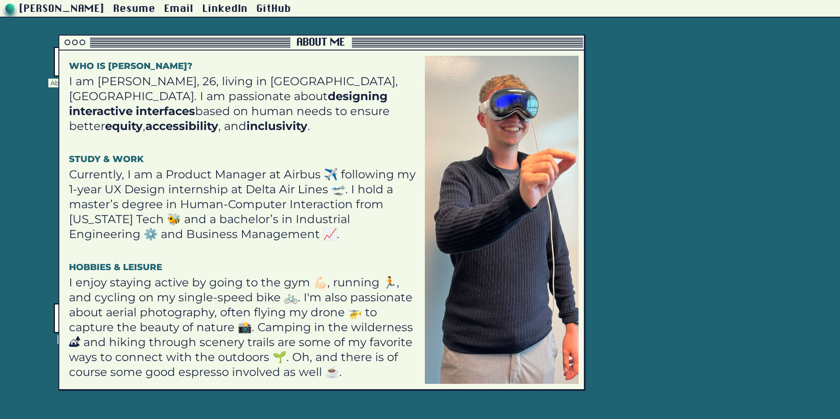  Describe the element at coordinates (244, 204) in the screenshot. I see `p: Currently, I am a Product Manager at Airbus ✈️ following my 1-year UX Design internship at Delta ...` at that location.